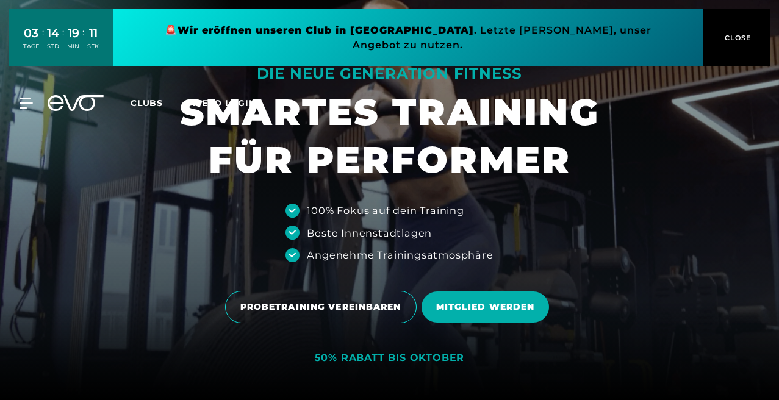  Describe the element at coordinates (369, 233) in the screenshot. I see `div: Beste Innenstadtlagen` at that location.